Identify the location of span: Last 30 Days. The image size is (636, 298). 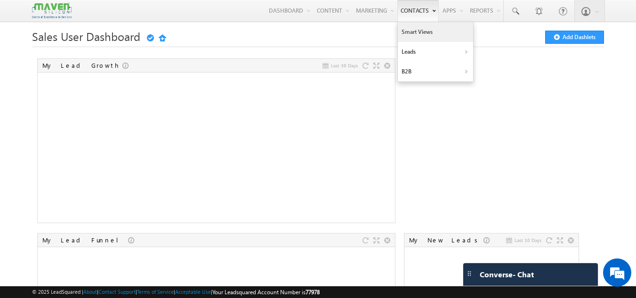
(344, 65).